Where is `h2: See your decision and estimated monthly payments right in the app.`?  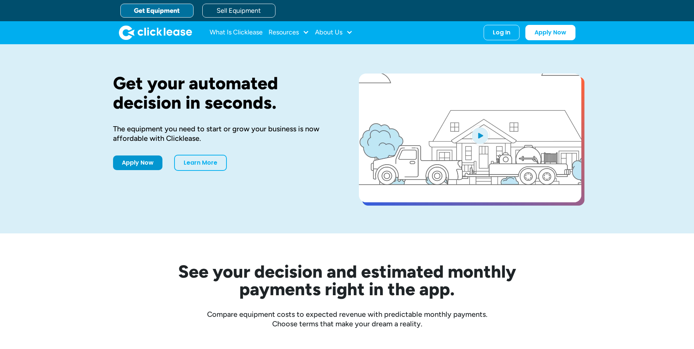
h2: See your decision and estimated monthly payments right in the app. is located at coordinates (347, 280).